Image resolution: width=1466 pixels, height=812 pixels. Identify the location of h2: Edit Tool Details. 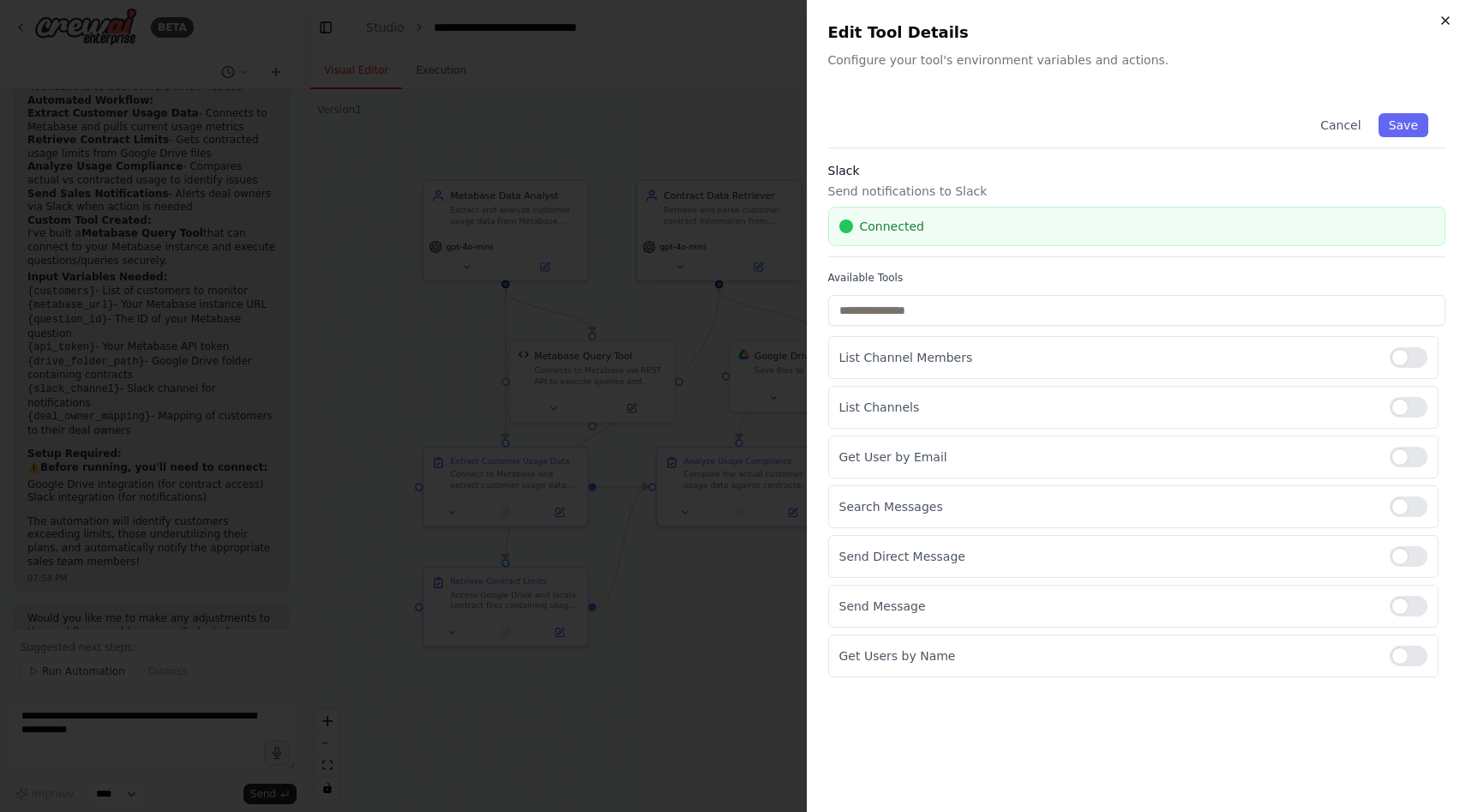
(1137, 33).